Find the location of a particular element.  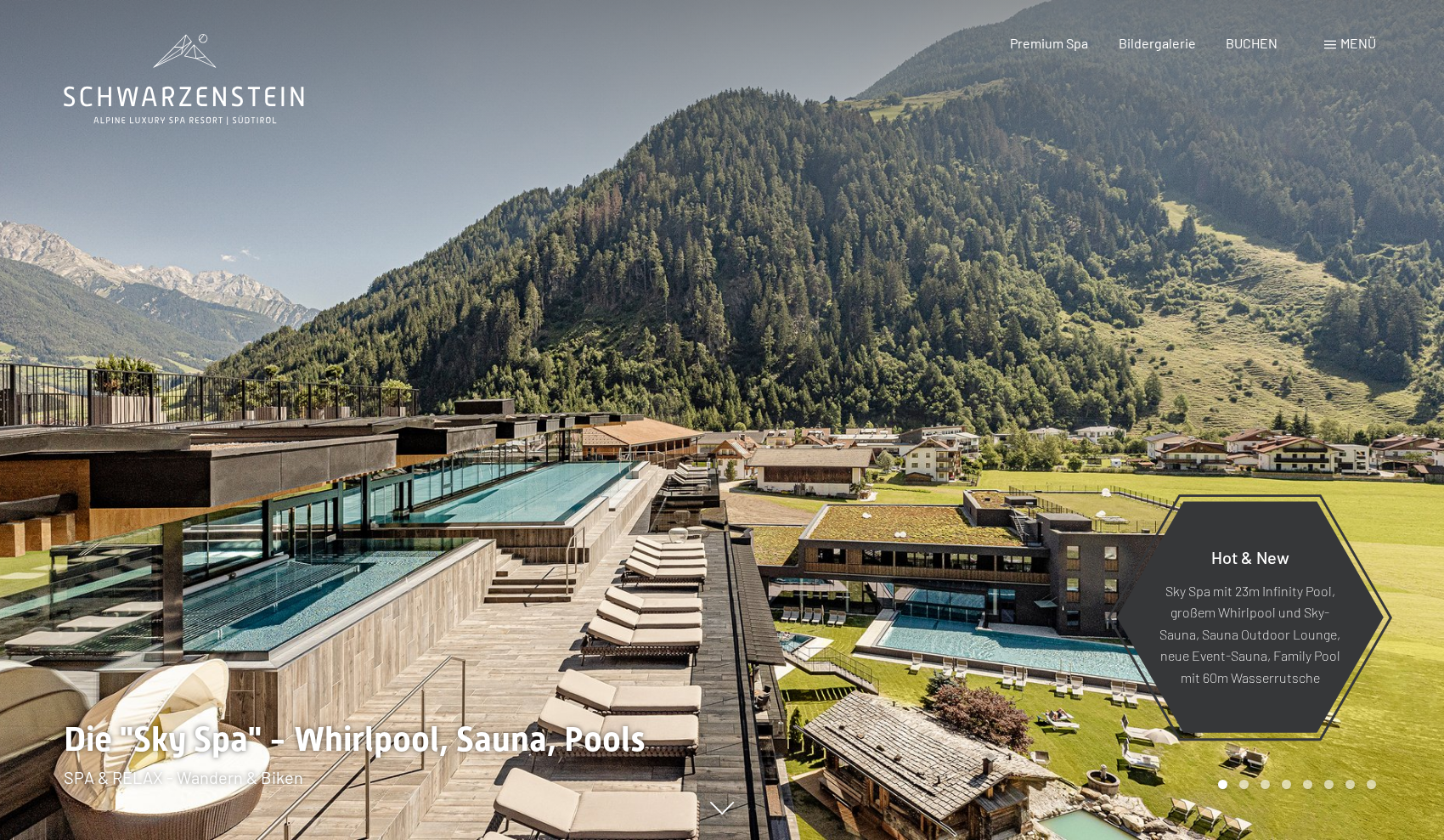

a: Premium Spa is located at coordinates (1049, 43).